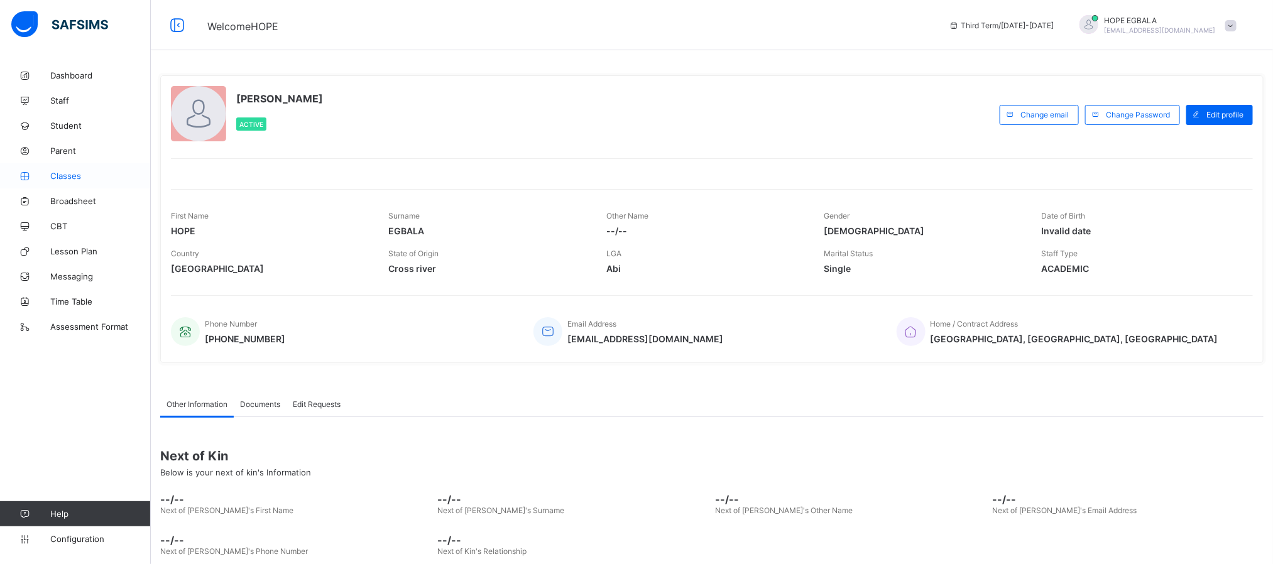  Describe the element at coordinates (975, 324) in the screenshot. I see `span: Home / Contract Address` at that location.